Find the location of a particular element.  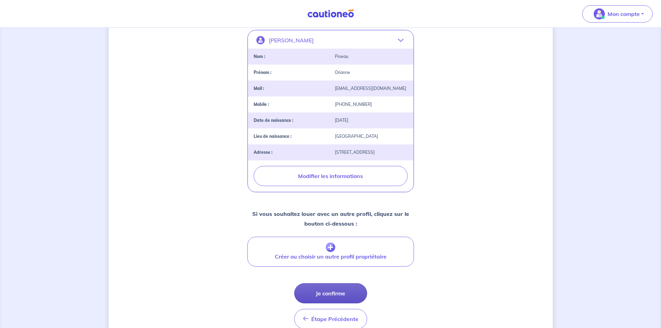

button: Créer ou choisir un autre profil propriétaire is located at coordinates (331, 251).